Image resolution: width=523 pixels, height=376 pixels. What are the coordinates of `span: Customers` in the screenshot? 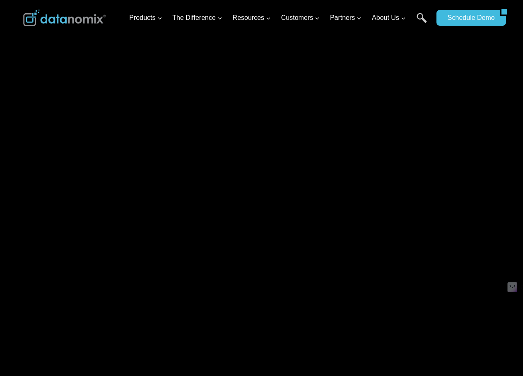 It's located at (300, 18).